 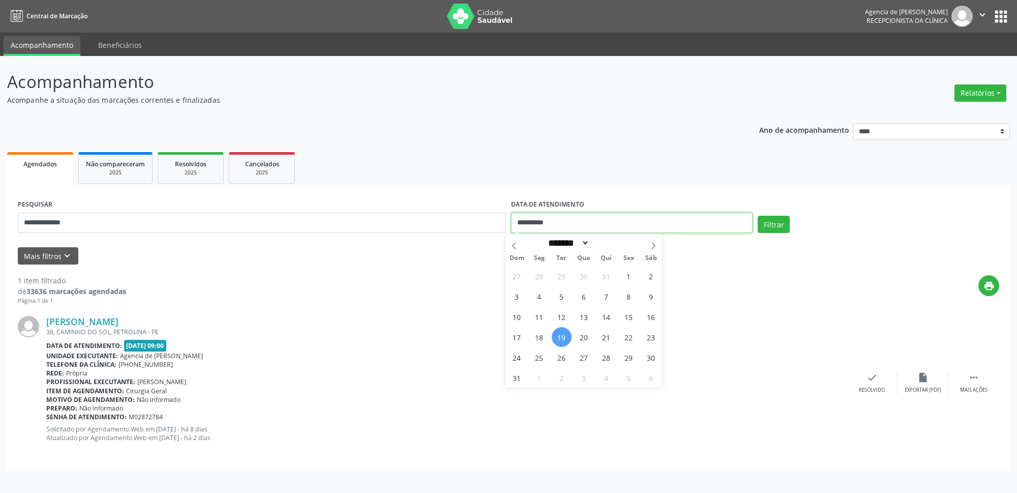 What do you see at coordinates (77, 373) in the screenshot?
I see `span: Própria` at bounding box center [77, 373].